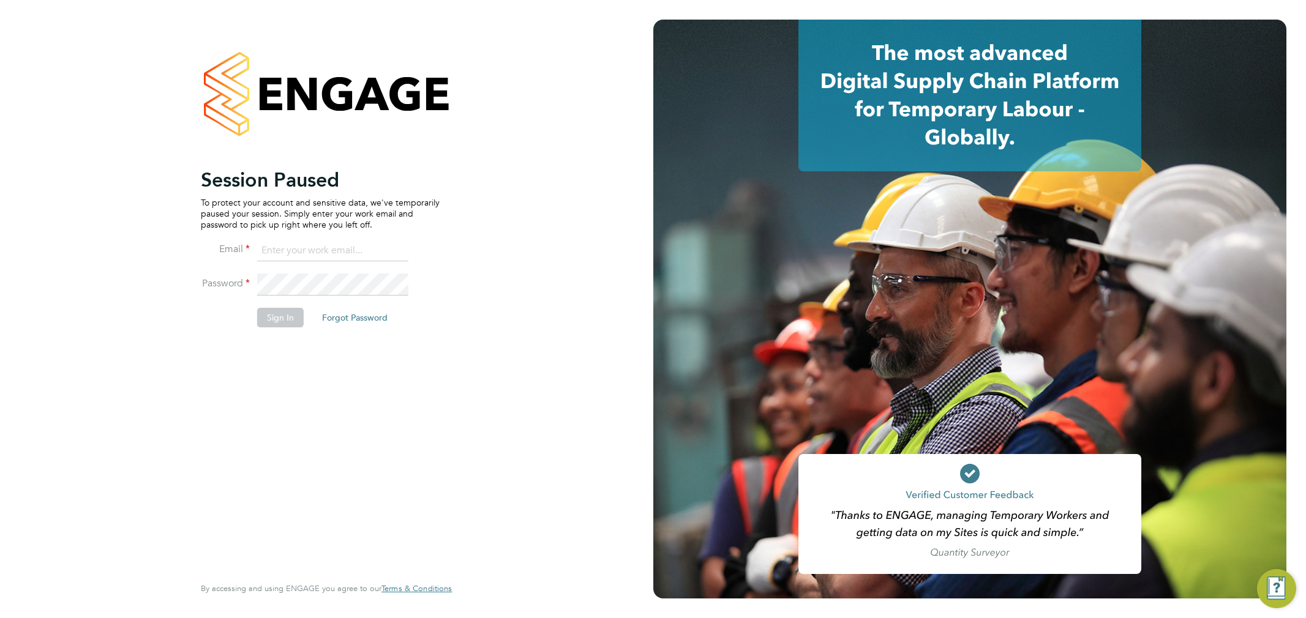 The image size is (1306, 618). I want to click on button: Engage Resource Center, so click(1276, 589).